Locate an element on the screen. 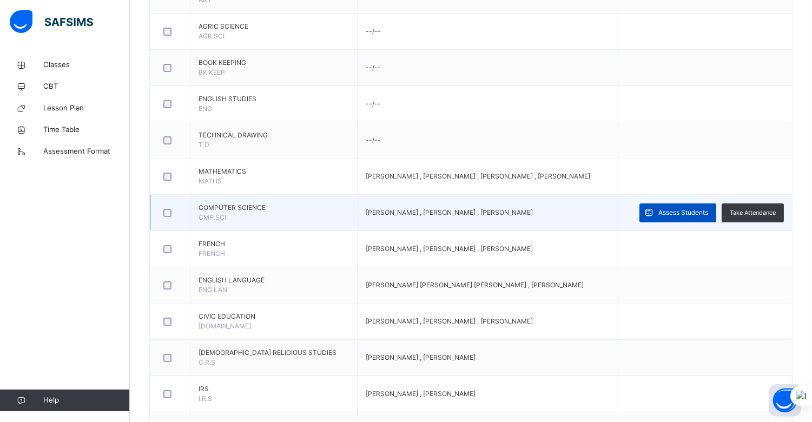  span: CBT is located at coordinates (87, 87).